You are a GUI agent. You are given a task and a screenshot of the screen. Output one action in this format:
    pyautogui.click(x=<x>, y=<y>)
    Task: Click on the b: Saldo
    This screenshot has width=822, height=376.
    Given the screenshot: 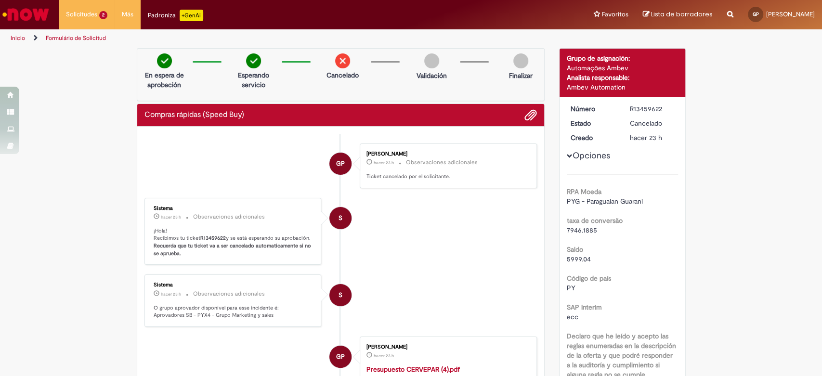 What is the action you would take?
    pyautogui.click(x=575, y=249)
    